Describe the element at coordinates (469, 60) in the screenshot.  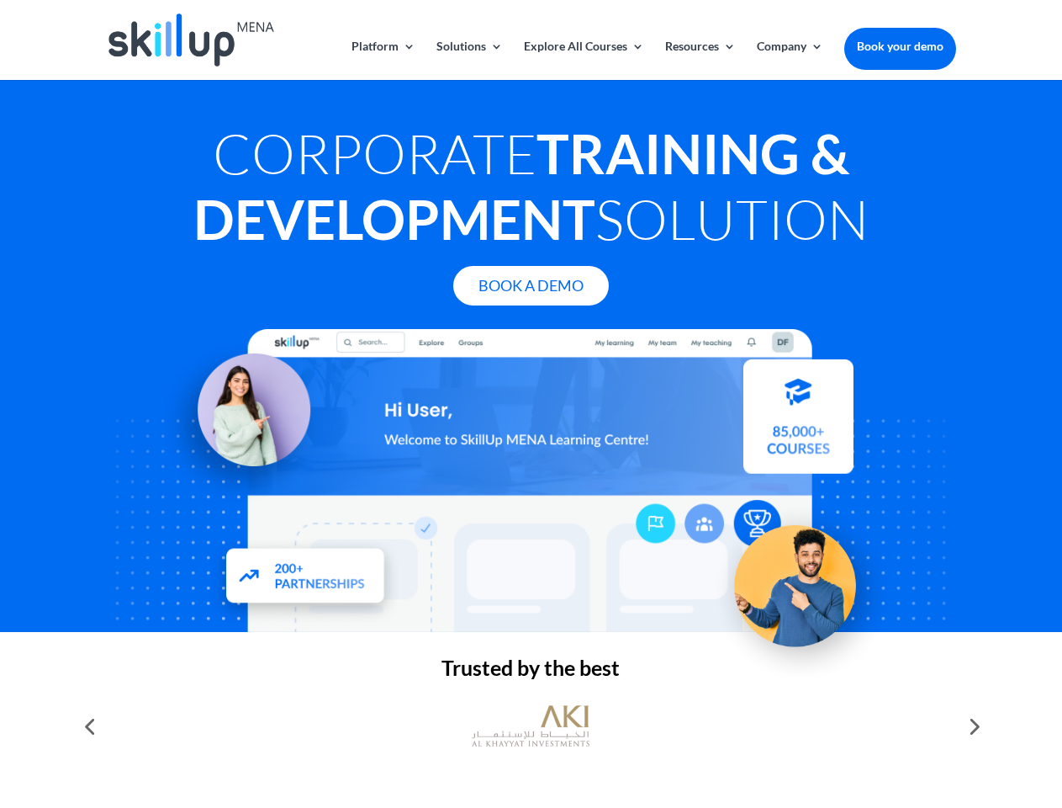
I see `a: Solutions` at that location.